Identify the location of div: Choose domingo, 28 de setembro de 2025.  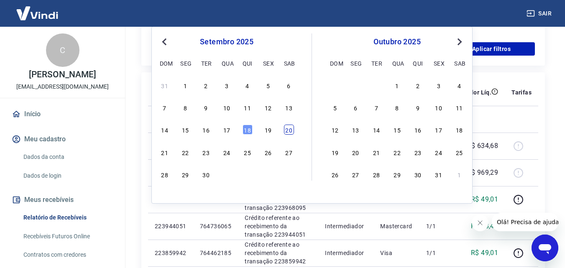
(165, 174).